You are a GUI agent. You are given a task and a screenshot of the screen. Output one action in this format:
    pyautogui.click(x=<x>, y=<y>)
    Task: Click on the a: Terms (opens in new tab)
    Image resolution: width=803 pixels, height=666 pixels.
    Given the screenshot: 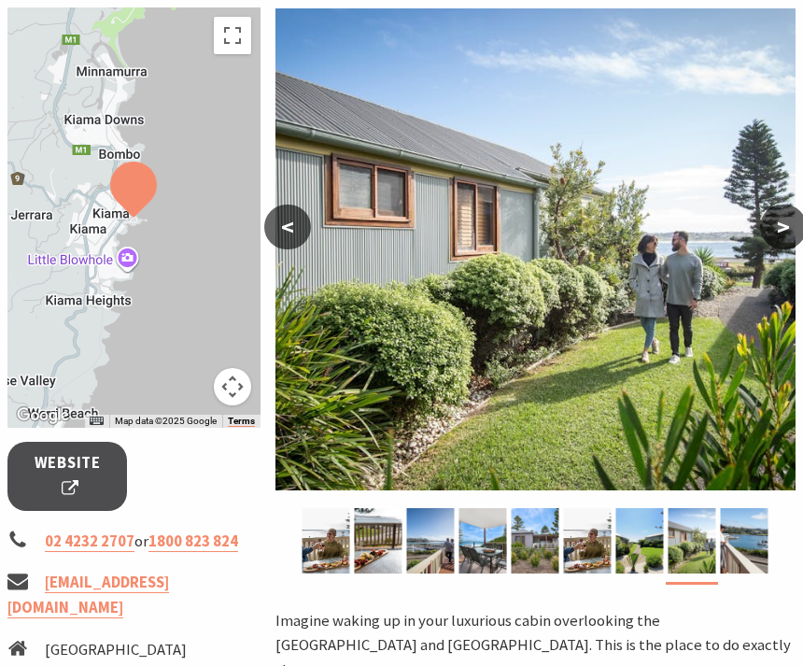 What is the action you would take?
    pyautogui.click(x=241, y=421)
    